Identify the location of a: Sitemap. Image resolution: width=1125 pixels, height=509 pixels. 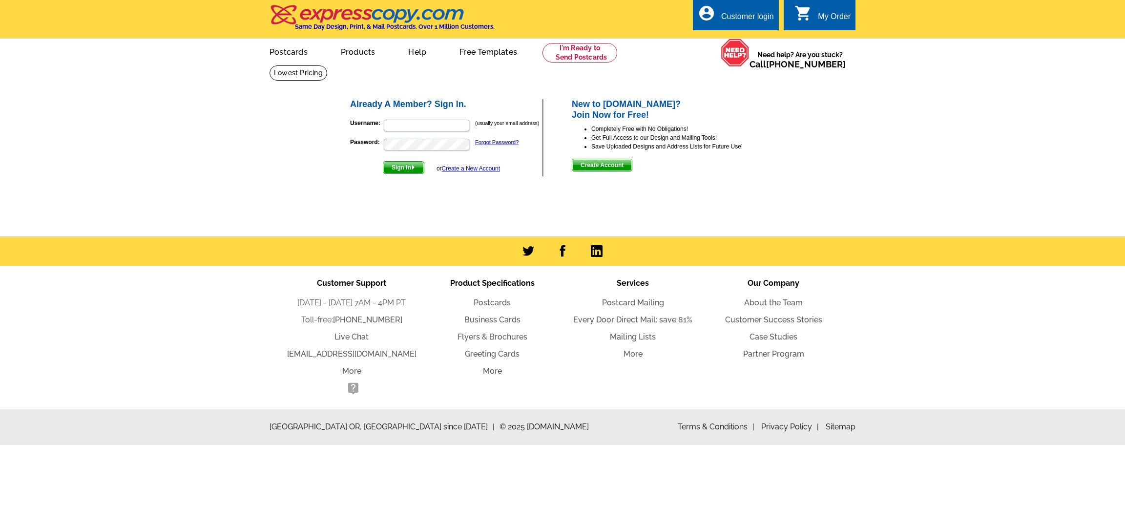
(840, 426).